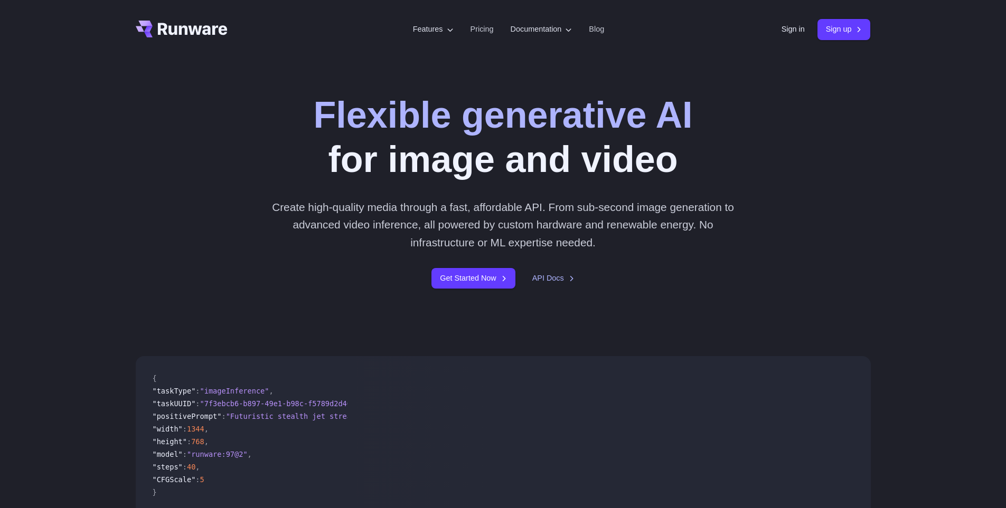 The image size is (1006, 508). What do you see at coordinates (541, 29) in the screenshot?
I see `label: Documentation` at bounding box center [541, 29].